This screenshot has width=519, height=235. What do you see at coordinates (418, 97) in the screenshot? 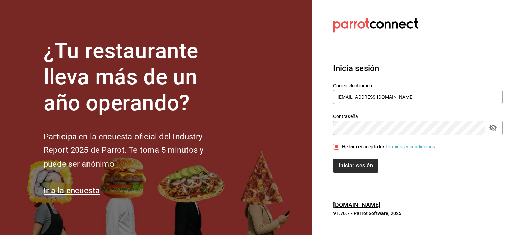
I see `input: Ingresa tu correo electrónico` at bounding box center [418, 97].